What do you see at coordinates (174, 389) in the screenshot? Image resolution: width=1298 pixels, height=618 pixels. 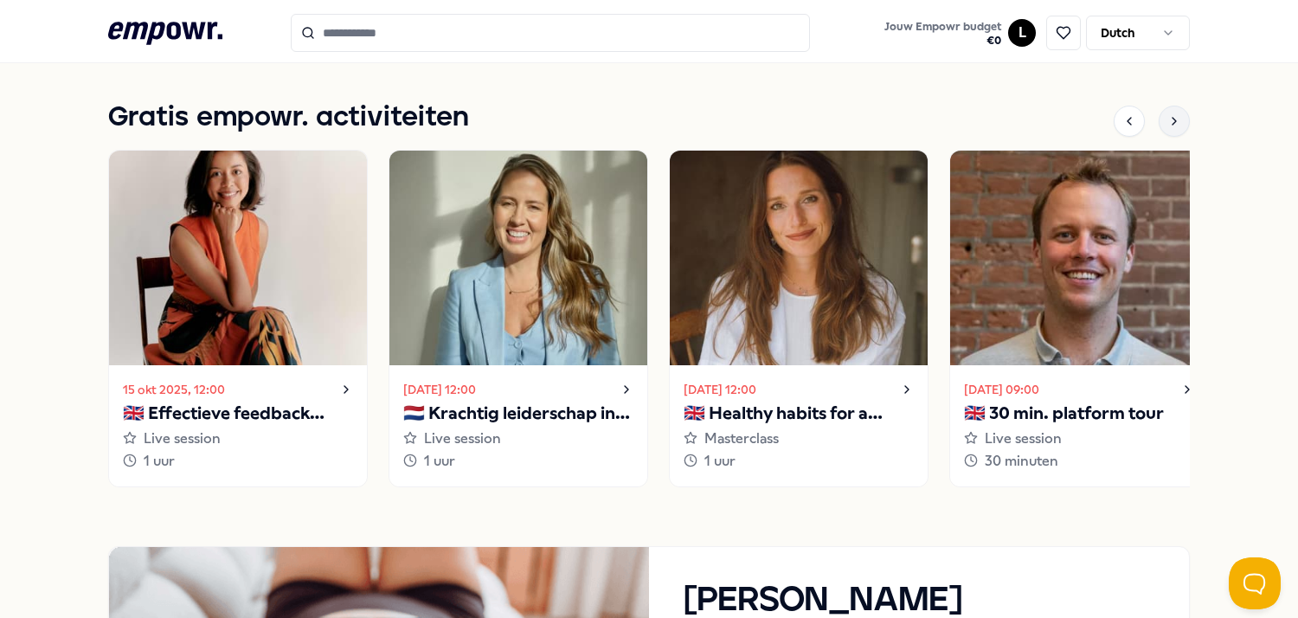 I see `time: 15 okt 2025, 12:00` at bounding box center [174, 389].